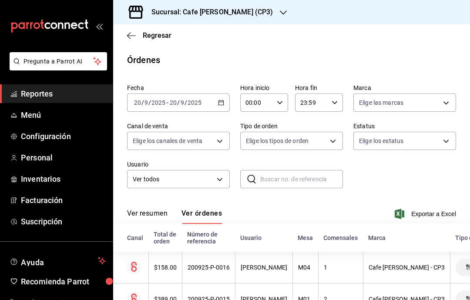 The height and width of the screenshot is (300, 470). What do you see at coordinates (208, 268) in the screenshot?
I see `div: 200925-P-0016` at bounding box center [208, 268].